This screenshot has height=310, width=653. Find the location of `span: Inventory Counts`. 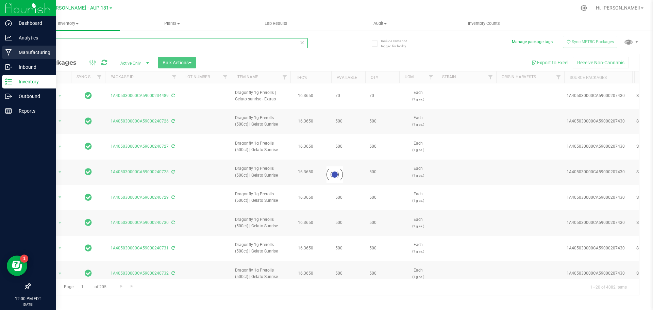

span: Inventory Counts is located at coordinates (484, 23).